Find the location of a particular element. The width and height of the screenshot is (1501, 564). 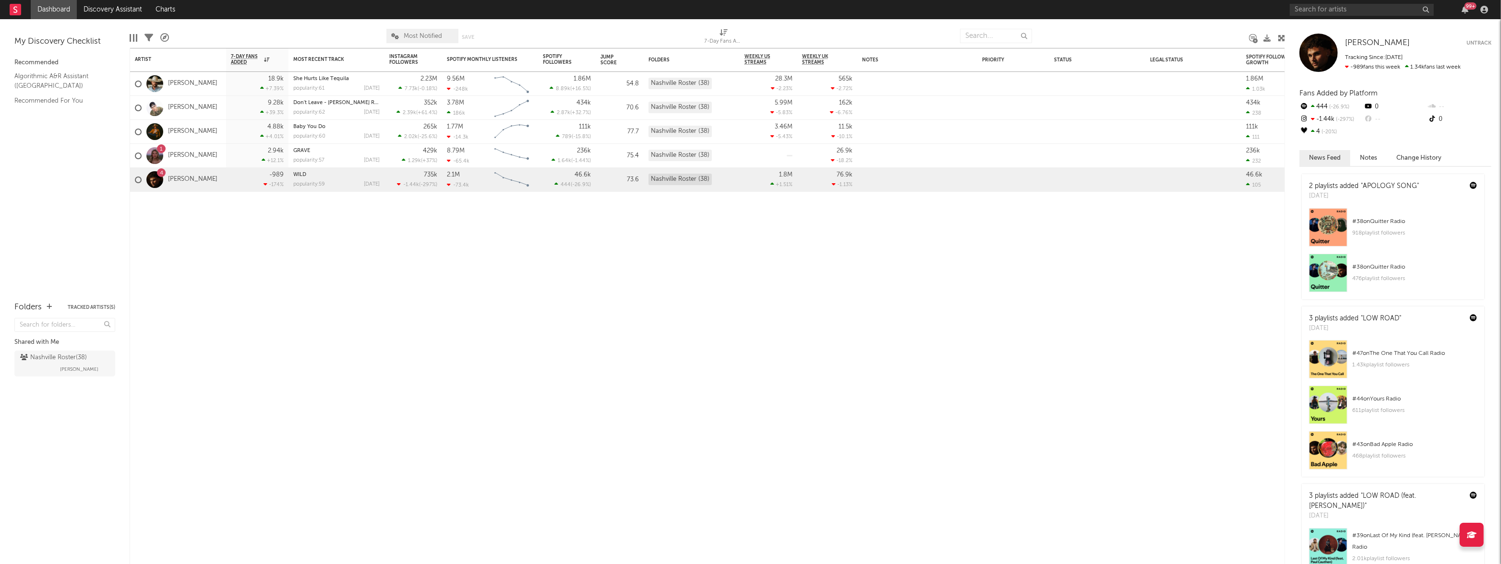

div: Filters is located at coordinates (149, 38).